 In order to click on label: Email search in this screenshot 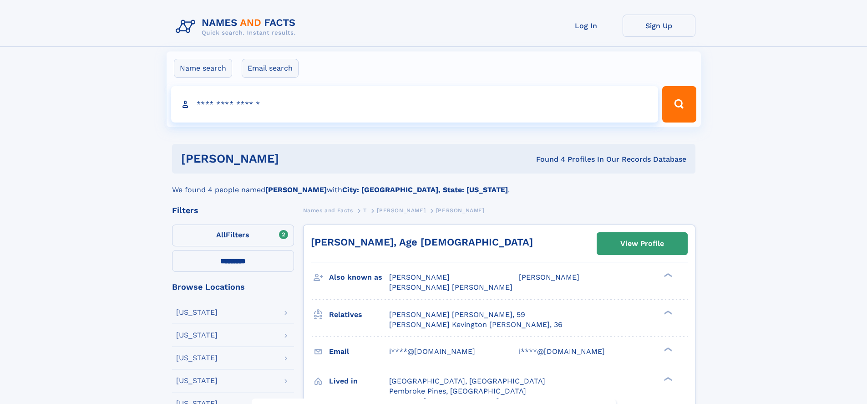, I will do `click(270, 68)`.